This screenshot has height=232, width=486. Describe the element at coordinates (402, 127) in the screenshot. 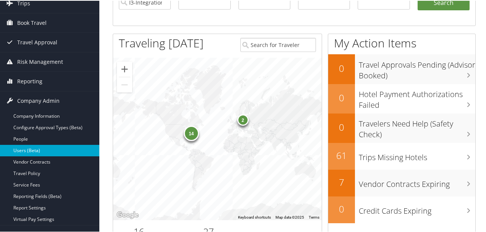

I see `a: 0Travelers Need Help (Safety Check)` at that location.